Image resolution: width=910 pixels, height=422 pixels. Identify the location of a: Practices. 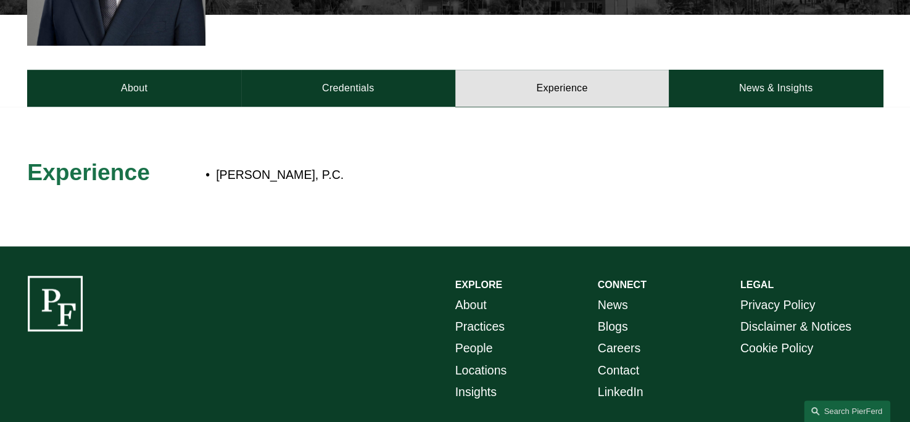
(480, 326).